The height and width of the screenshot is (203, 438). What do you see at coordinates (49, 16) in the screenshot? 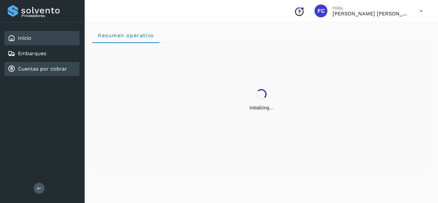
I see `p: Proveedores` at bounding box center [49, 16].